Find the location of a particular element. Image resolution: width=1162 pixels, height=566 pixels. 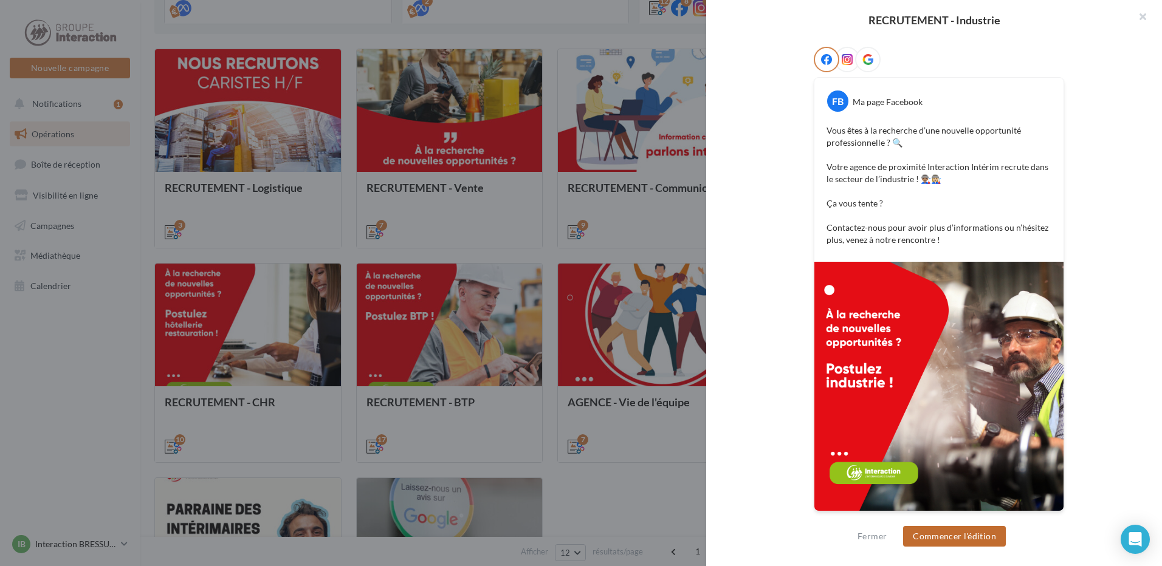

button: Commencer l'édition is located at coordinates (954, 536).